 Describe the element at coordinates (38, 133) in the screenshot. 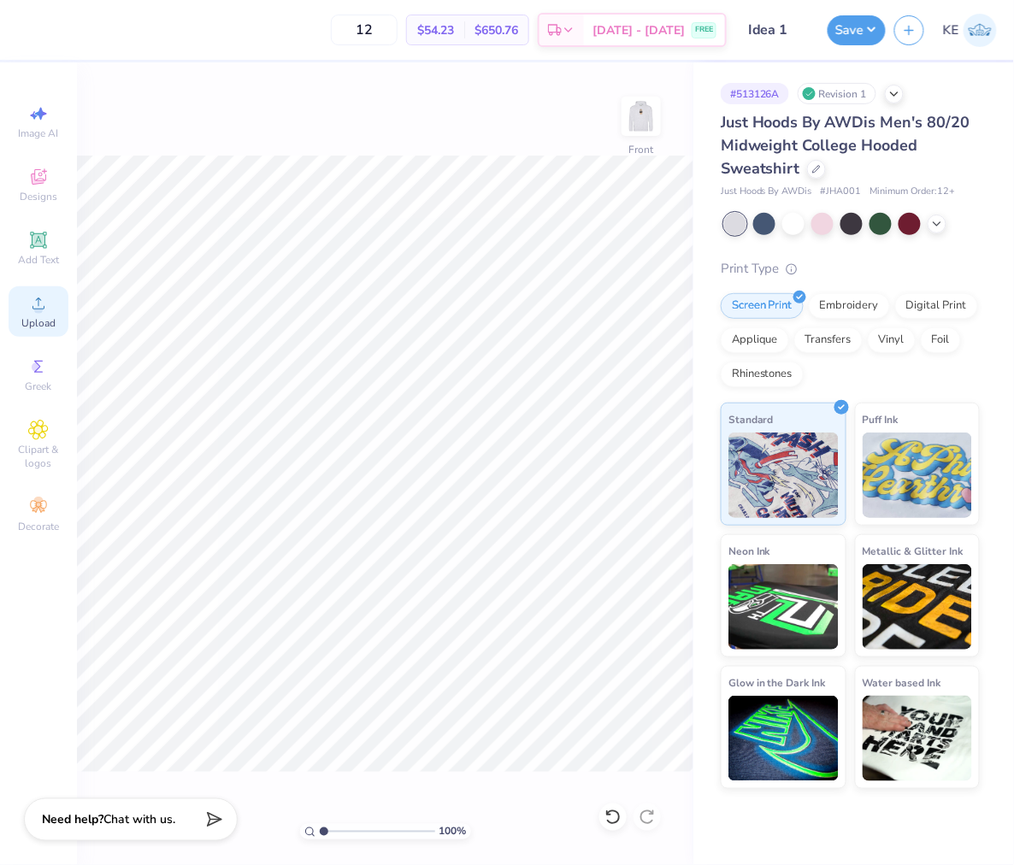

I see `span: Image AI` at that location.